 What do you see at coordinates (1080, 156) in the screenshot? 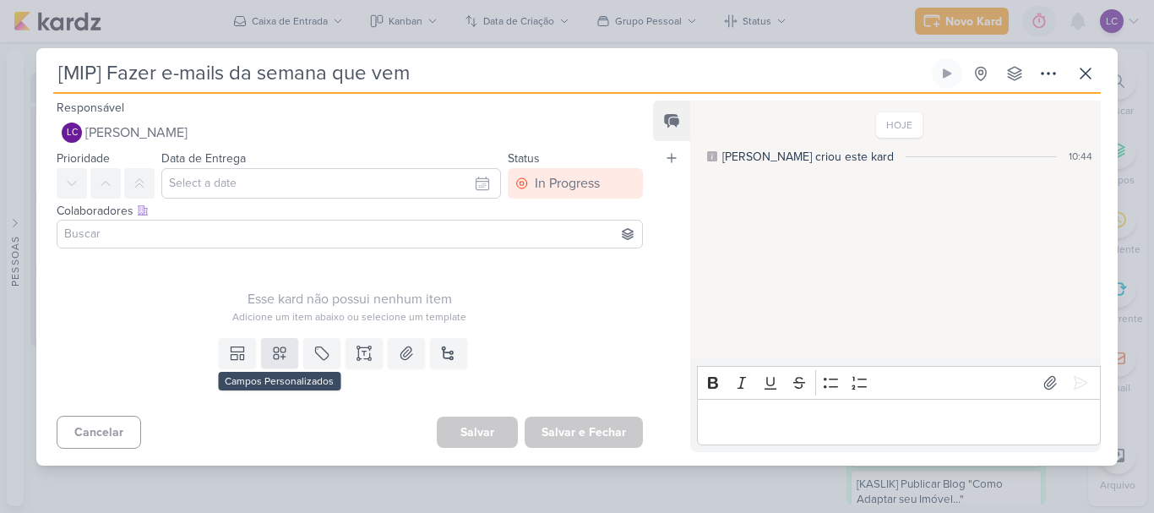
I see `div: 10:44` at bounding box center [1080, 156].